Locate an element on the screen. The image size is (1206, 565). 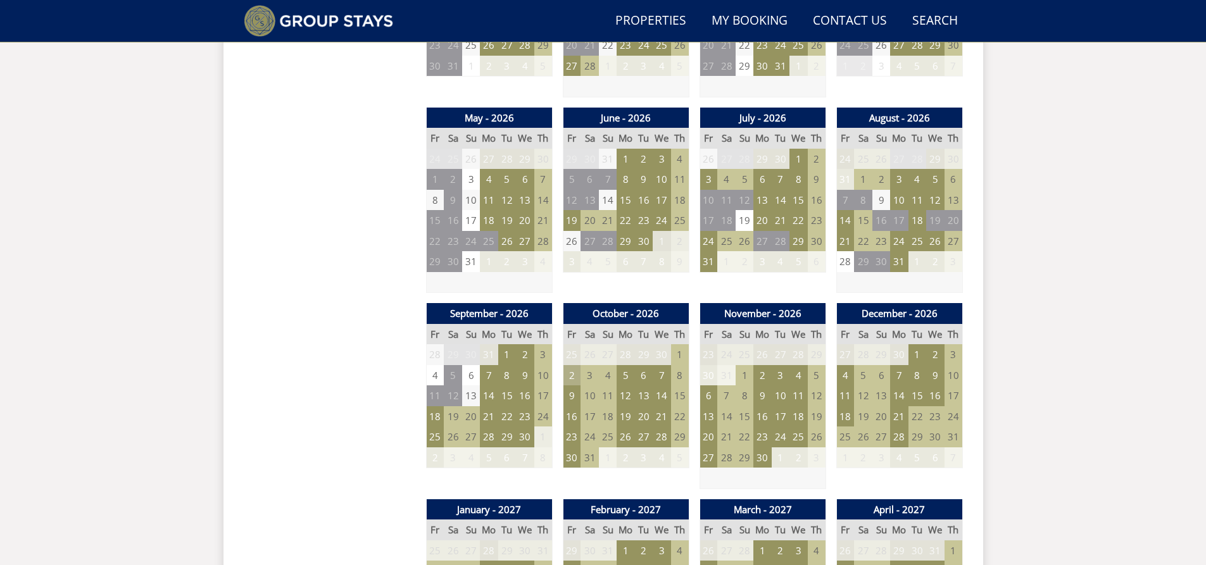
th: August - 2026 is located at coordinates (899, 118).